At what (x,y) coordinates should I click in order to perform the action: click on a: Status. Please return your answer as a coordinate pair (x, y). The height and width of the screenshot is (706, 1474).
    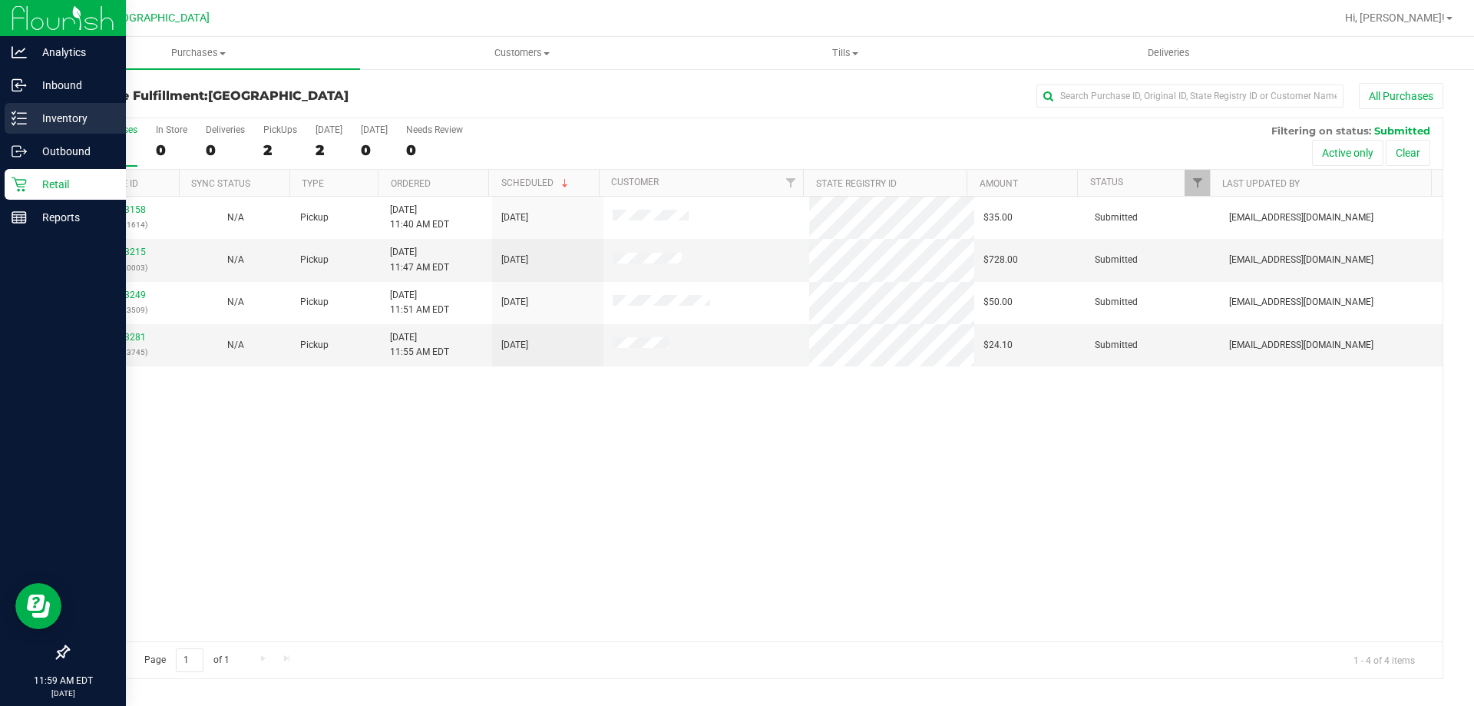
    Looking at the image, I should click on (1106, 182).